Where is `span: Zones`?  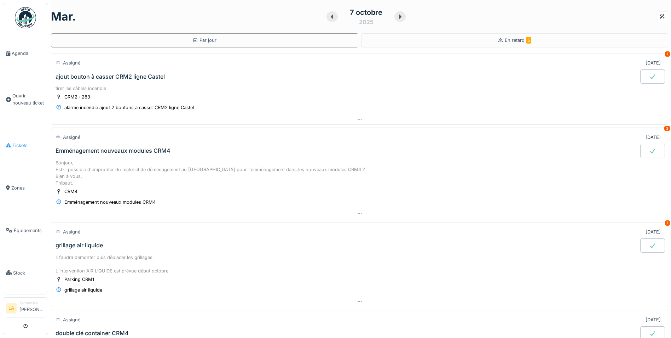 span: Zones is located at coordinates (28, 188).